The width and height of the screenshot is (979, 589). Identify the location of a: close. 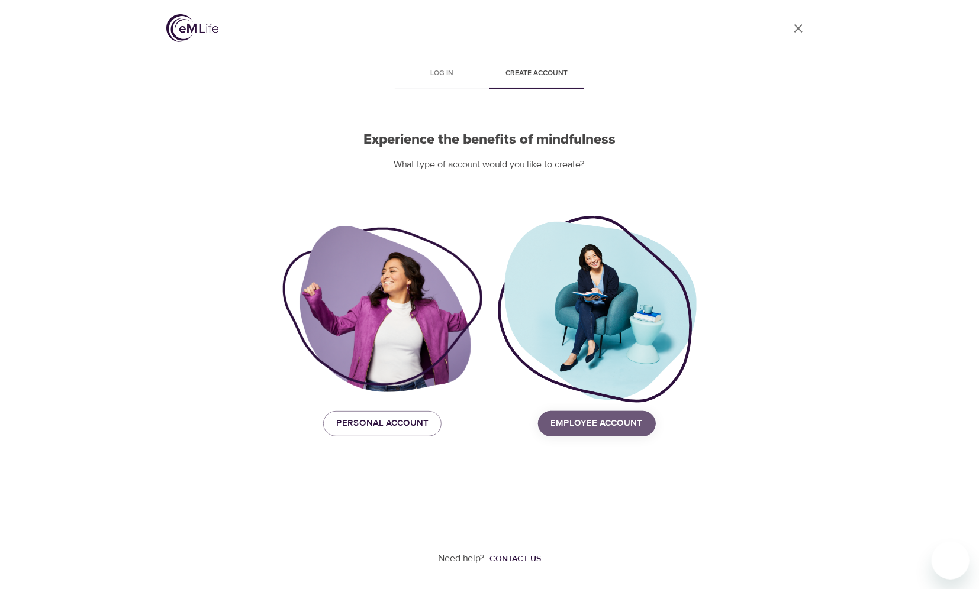
(798, 28).